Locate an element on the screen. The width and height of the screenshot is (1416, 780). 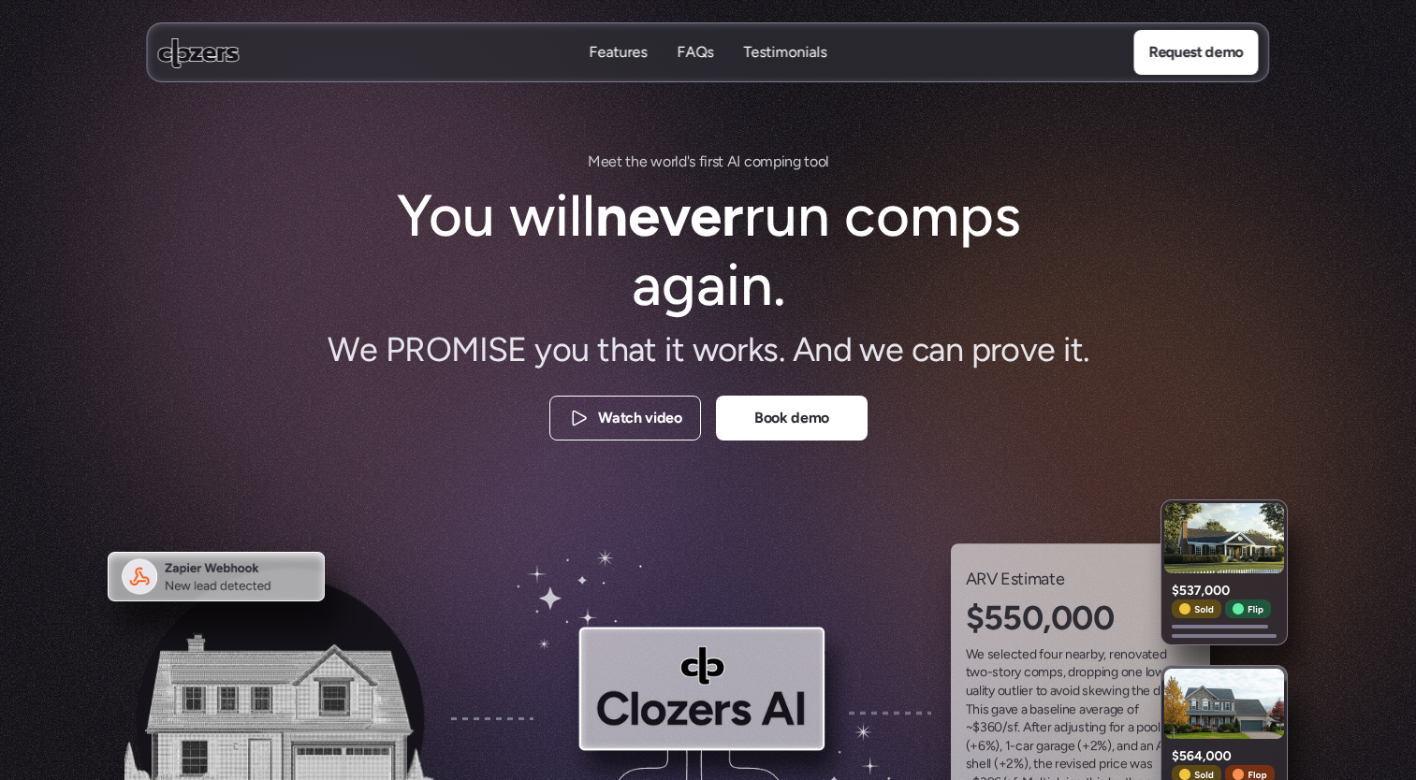
h2: We PROMISE you that it works. And we can prove it. is located at coordinates (708, 350).